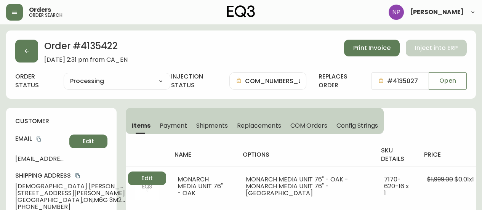 This screenshot has width=482, height=210. What do you see at coordinates (396, 186) in the screenshot?
I see `span: 7170-620-16 x 1` at bounding box center [396, 186].